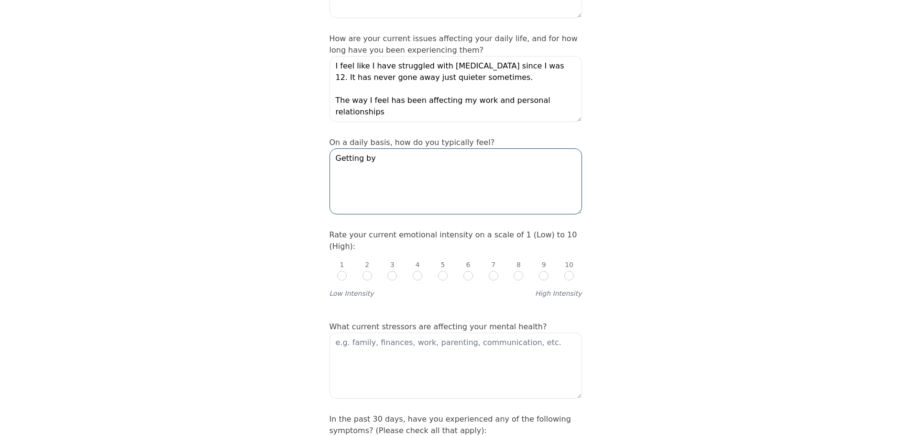  I want to click on label: Rate your current emotional intensity on a scale of 1 (Low) to 10 (High):, so click(453, 240).